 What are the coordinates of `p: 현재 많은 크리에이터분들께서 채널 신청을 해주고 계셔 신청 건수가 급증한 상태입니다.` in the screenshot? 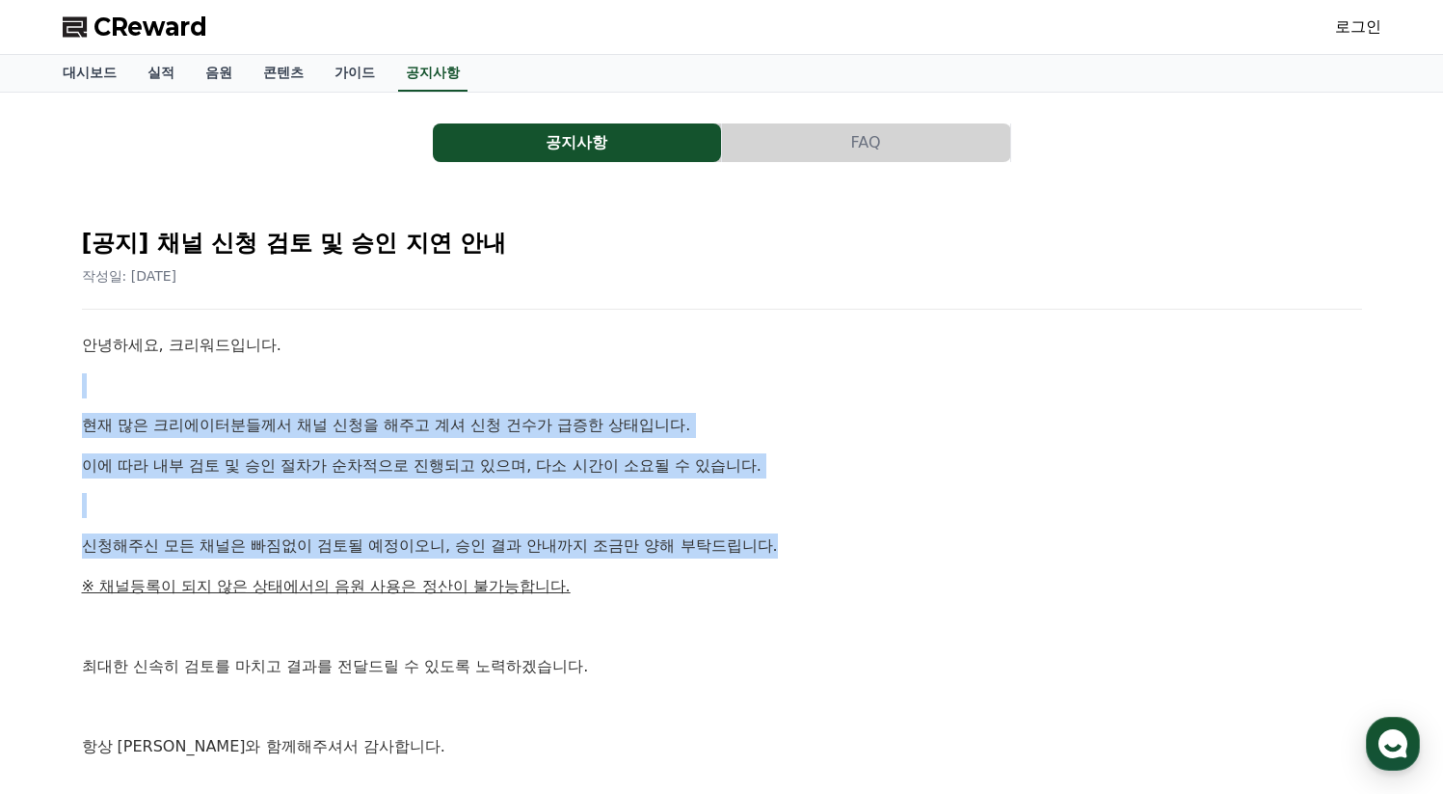 It's located at (722, 425).